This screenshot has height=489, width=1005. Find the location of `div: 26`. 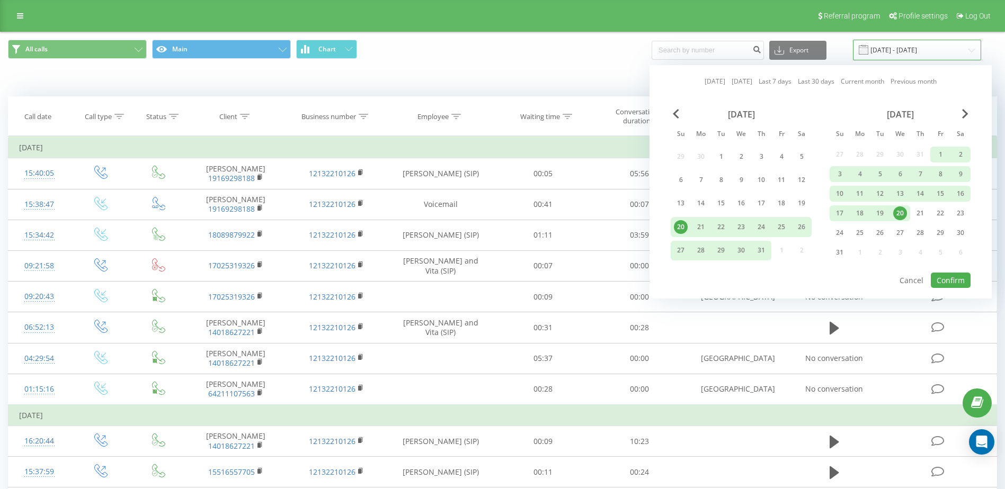

div: 26 is located at coordinates (880, 233).